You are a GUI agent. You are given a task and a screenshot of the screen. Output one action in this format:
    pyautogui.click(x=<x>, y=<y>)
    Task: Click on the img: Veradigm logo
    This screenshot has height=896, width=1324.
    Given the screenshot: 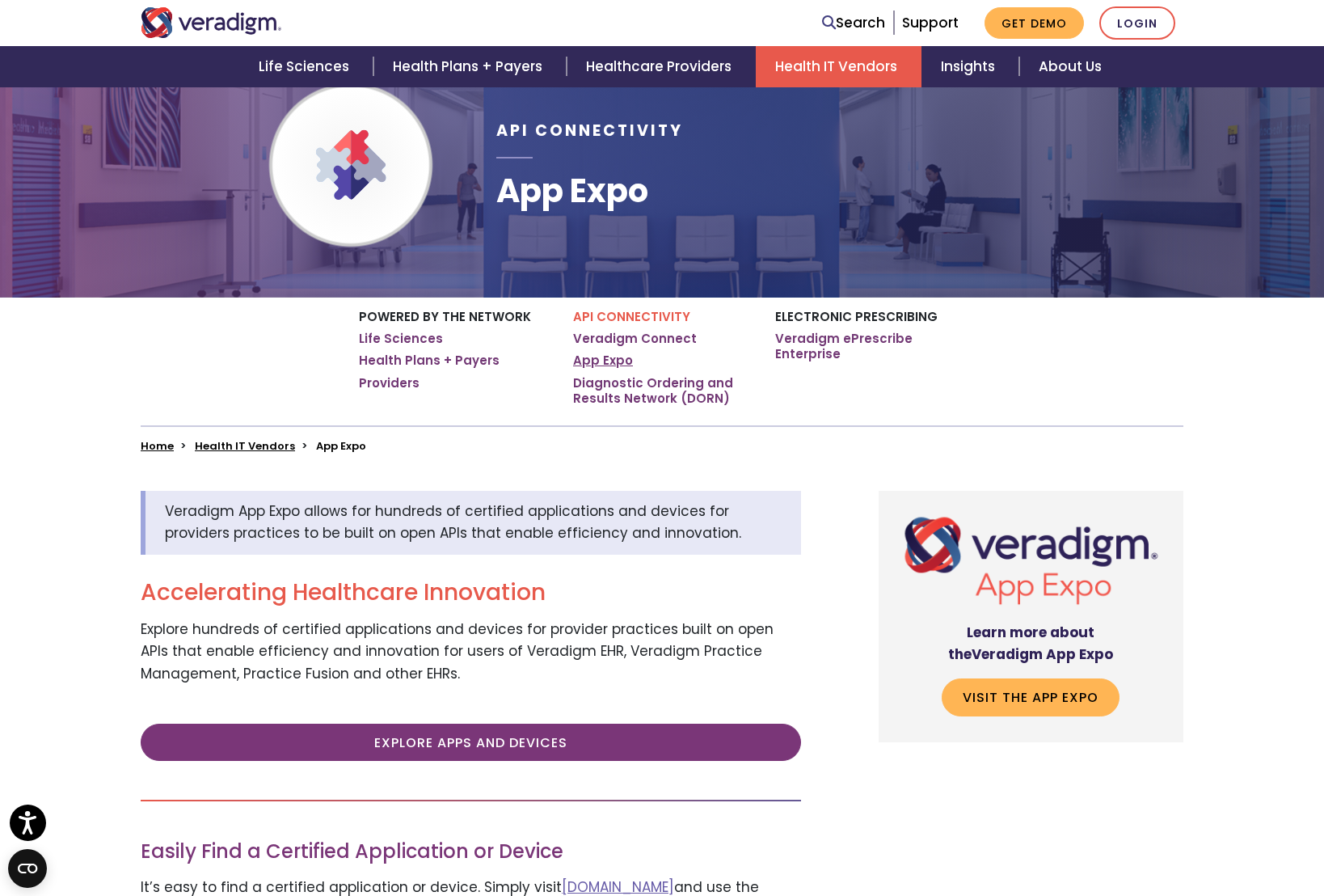 What is the action you would take?
    pyautogui.click(x=211, y=23)
    